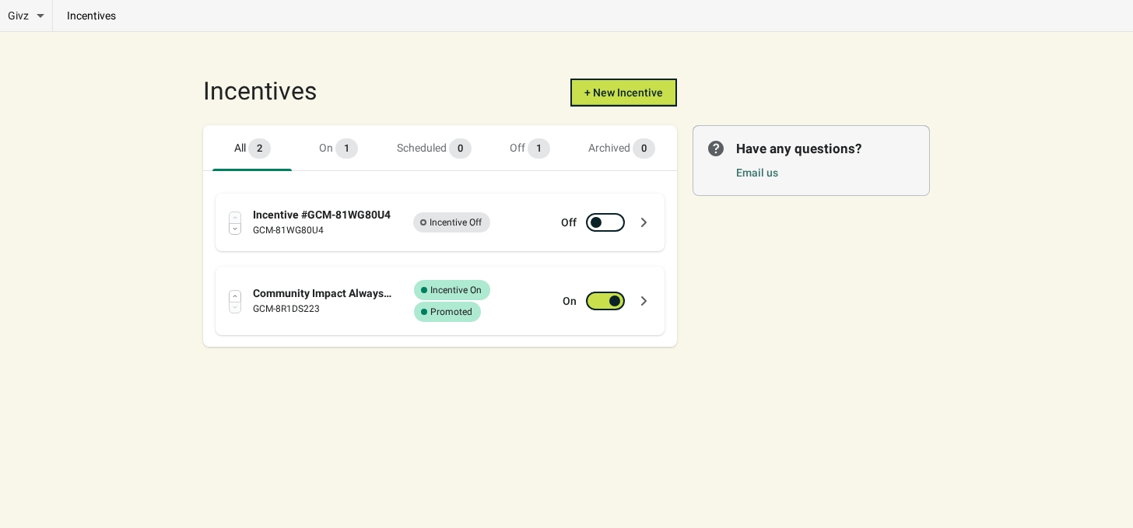  What do you see at coordinates (623, 93) in the screenshot?
I see `button: + New Incentive` at bounding box center [623, 93].